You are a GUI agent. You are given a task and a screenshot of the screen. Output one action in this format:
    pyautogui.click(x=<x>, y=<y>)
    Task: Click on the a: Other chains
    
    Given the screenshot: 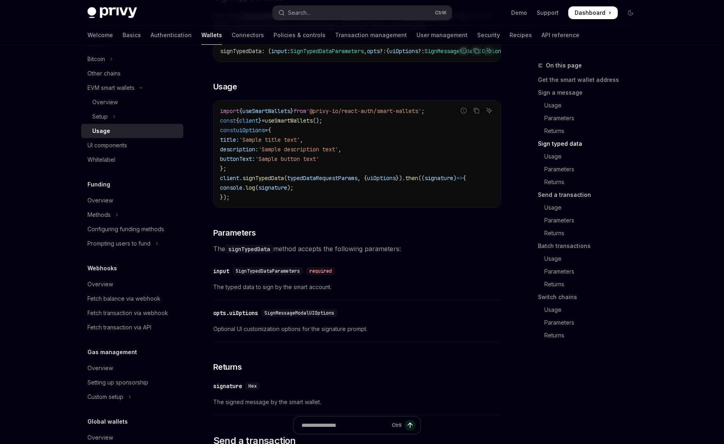 What is the action you would take?
    pyautogui.click(x=132, y=73)
    